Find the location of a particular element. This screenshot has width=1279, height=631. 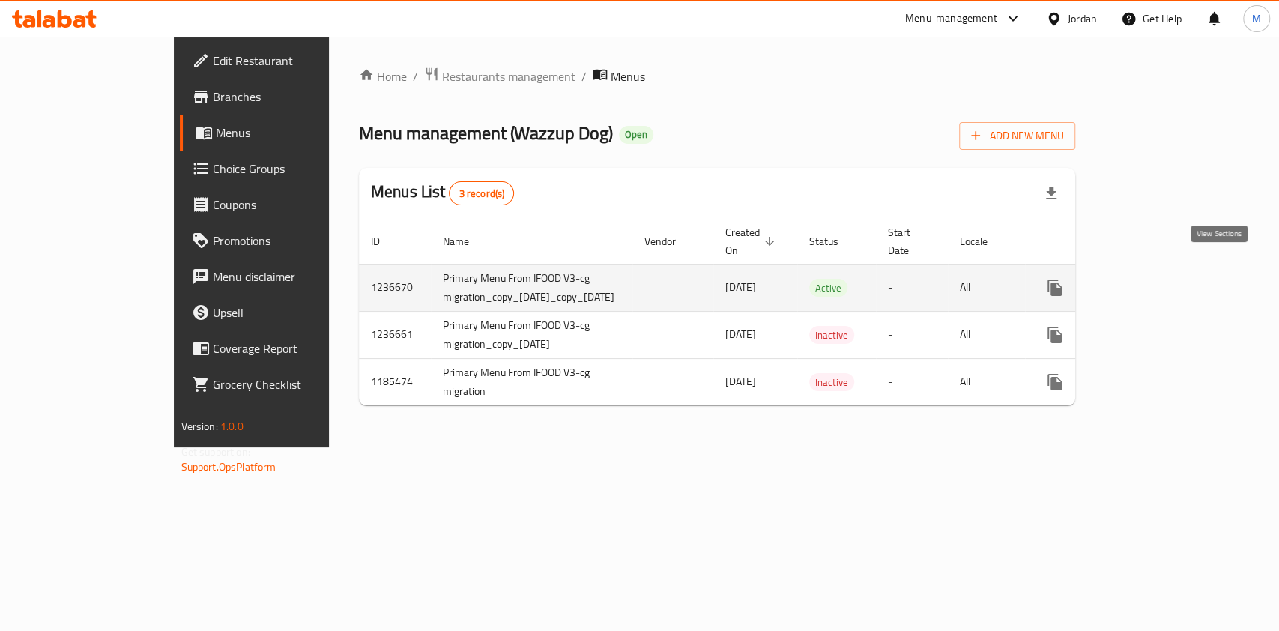

div: Active is located at coordinates (828, 288).